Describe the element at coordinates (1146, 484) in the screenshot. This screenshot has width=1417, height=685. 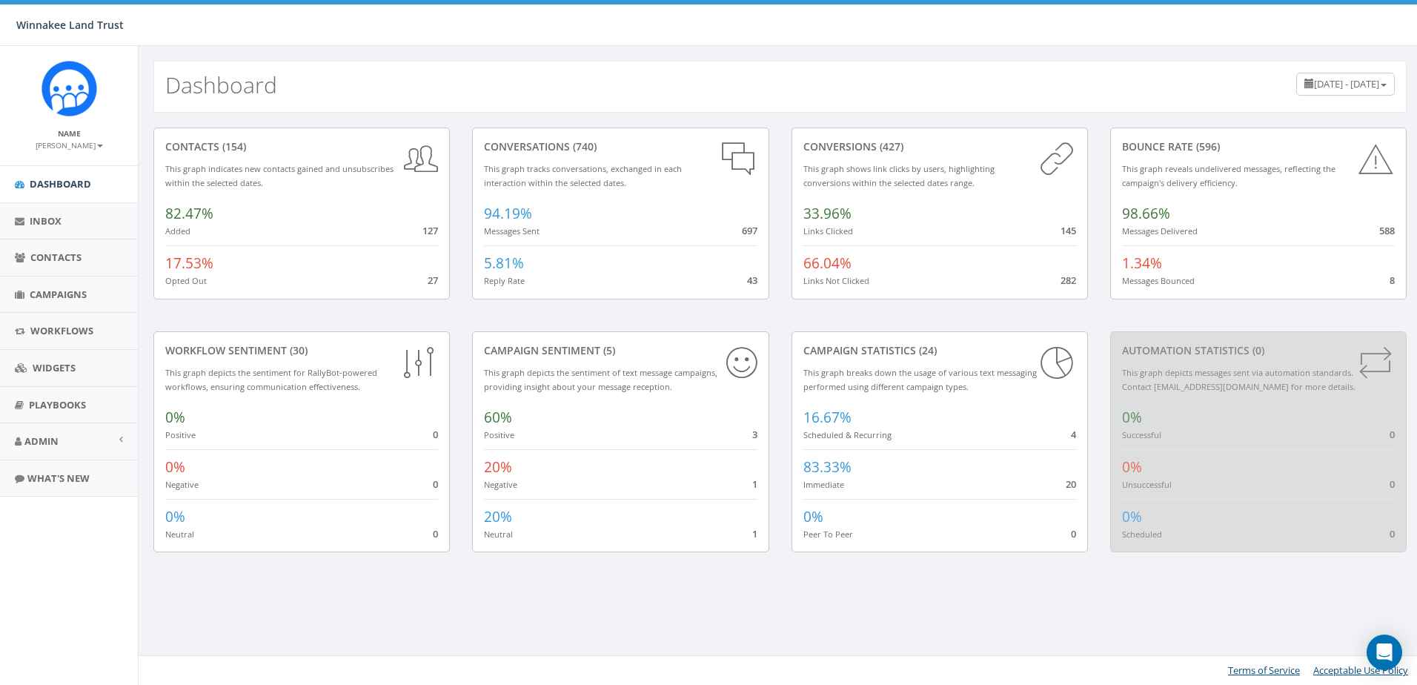
I see `small: Unsuccessful` at that location.